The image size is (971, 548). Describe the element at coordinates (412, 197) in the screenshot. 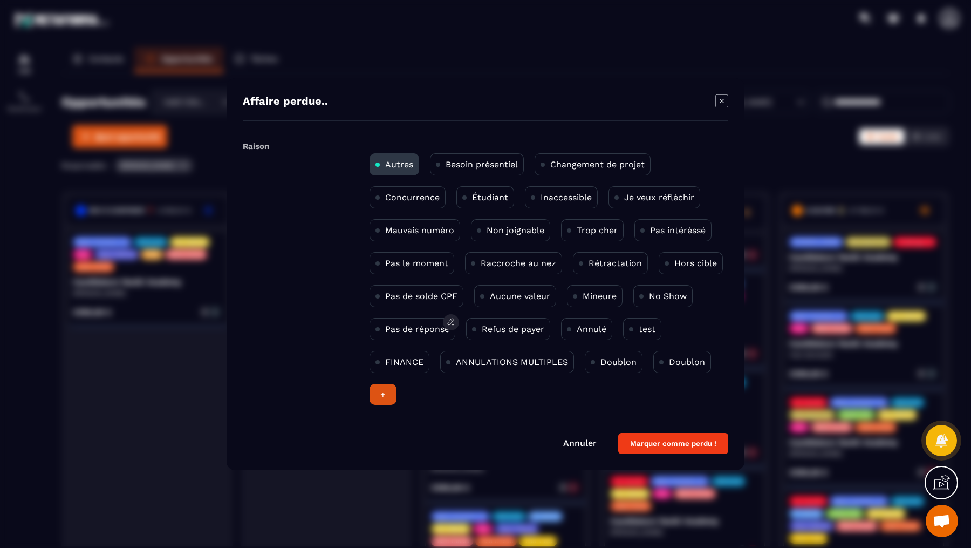

I see `p: Concurrence` at that location.